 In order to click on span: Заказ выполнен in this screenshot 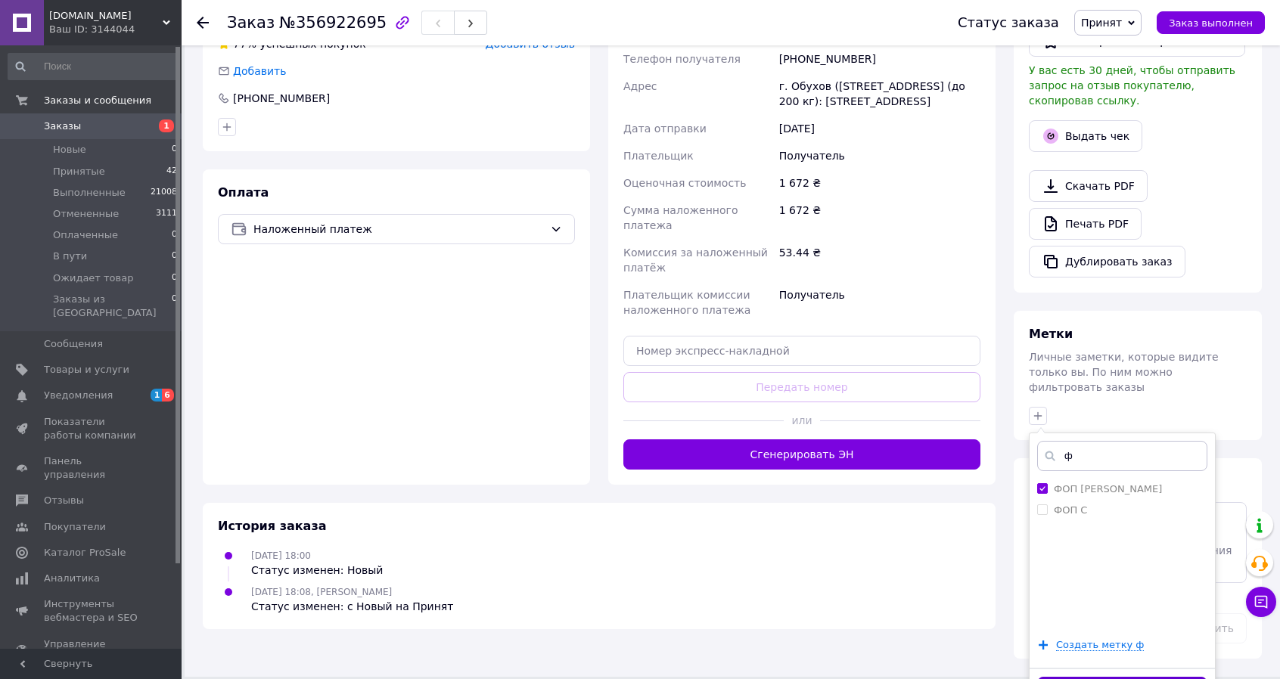, I will do `click(1211, 23)`.